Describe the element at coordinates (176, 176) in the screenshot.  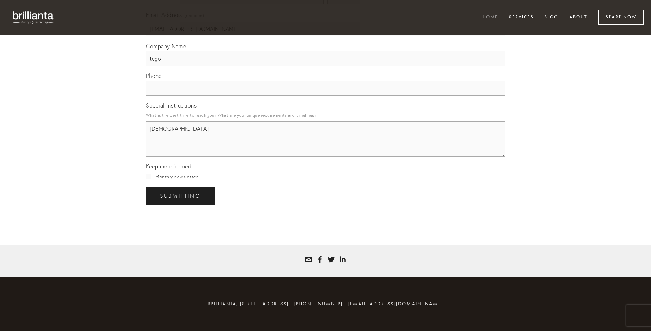
I see `span: Monthly newsletter` at that location.